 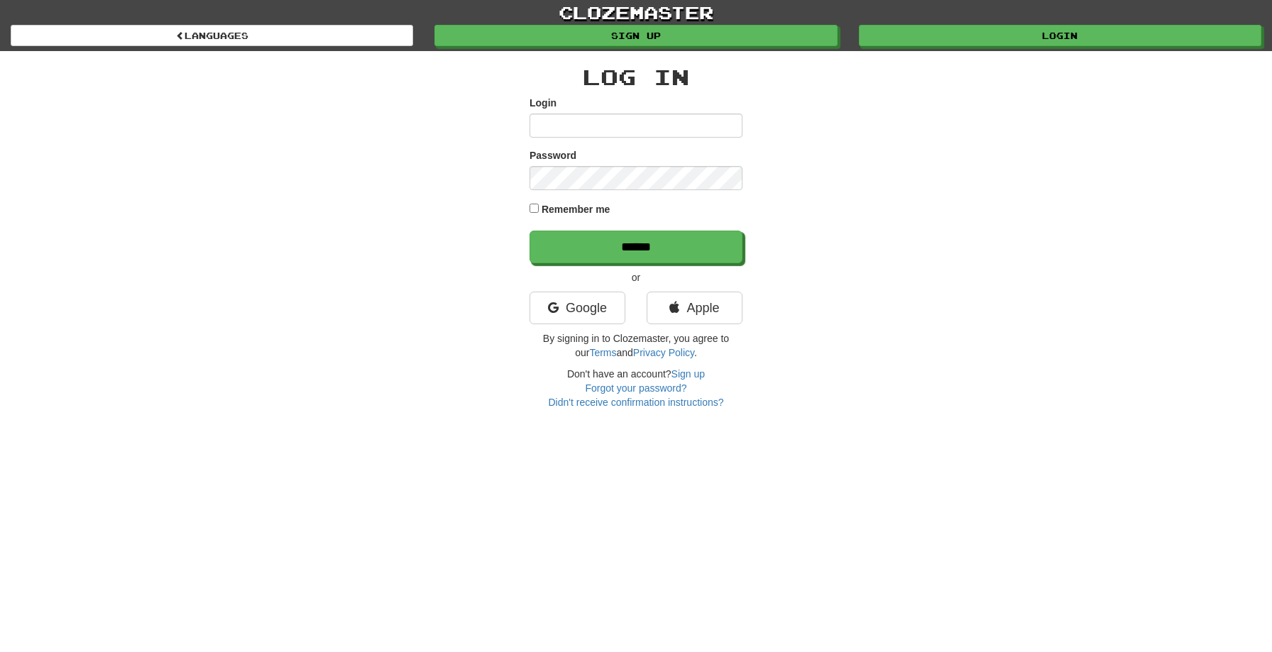 I want to click on a: Google, so click(x=577, y=308).